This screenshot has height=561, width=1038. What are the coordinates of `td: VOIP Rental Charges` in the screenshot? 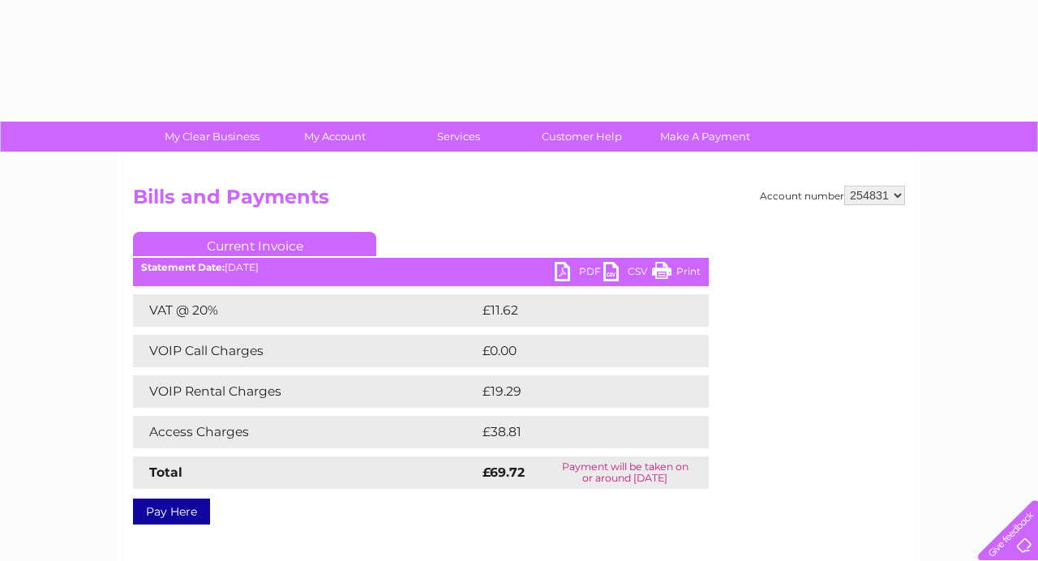 It's located at (306, 392).